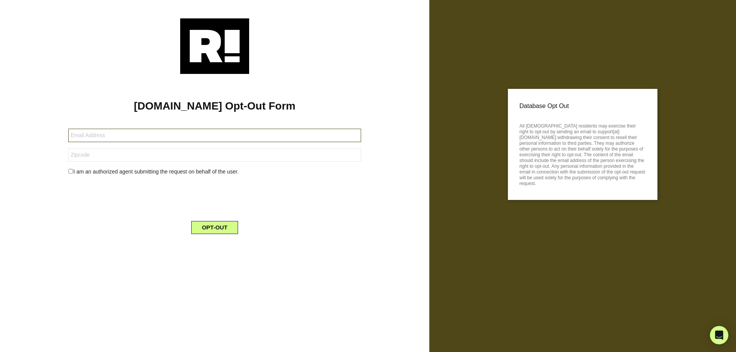 The width and height of the screenshot is (736, 352). I want to click on div: Open Intercom Messenger, so click(719, 336).